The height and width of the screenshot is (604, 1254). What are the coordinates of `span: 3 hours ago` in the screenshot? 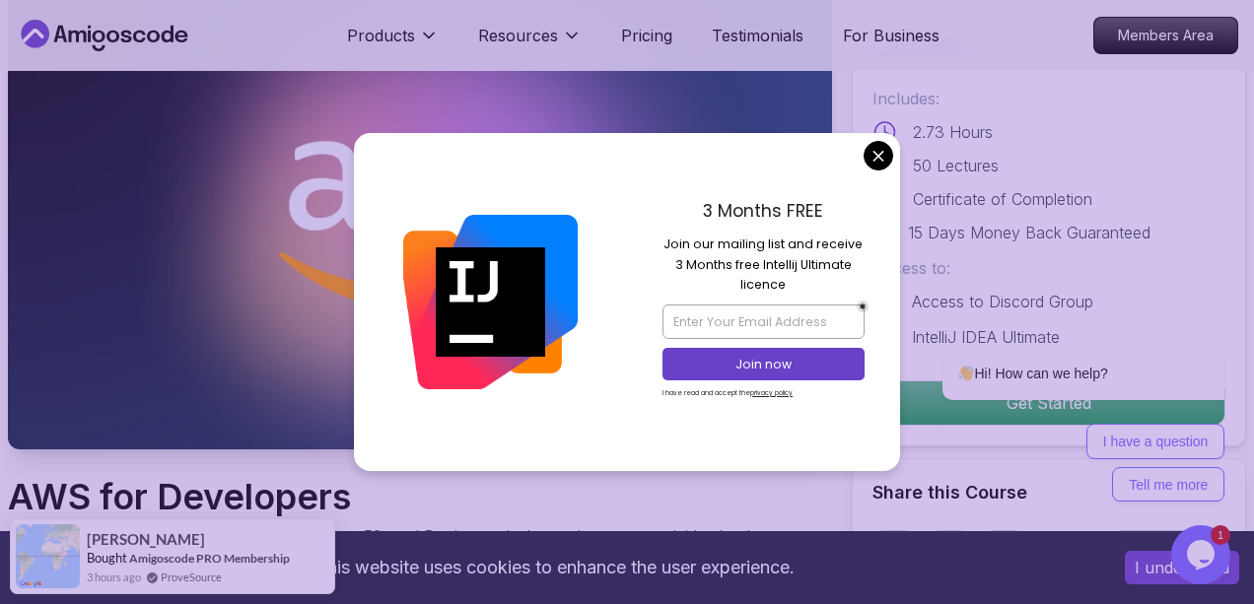 It's located at (113, 577).